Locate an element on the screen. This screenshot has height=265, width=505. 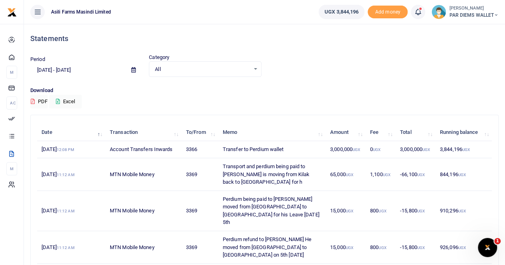
img: profile-user is located at coordinates (438, 12).